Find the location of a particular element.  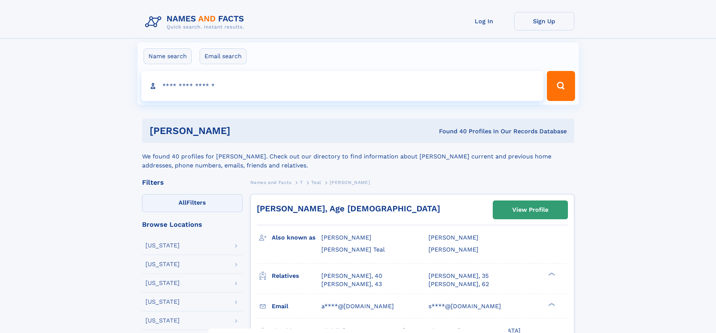

span: Teal is located at coordinates (316, 183).